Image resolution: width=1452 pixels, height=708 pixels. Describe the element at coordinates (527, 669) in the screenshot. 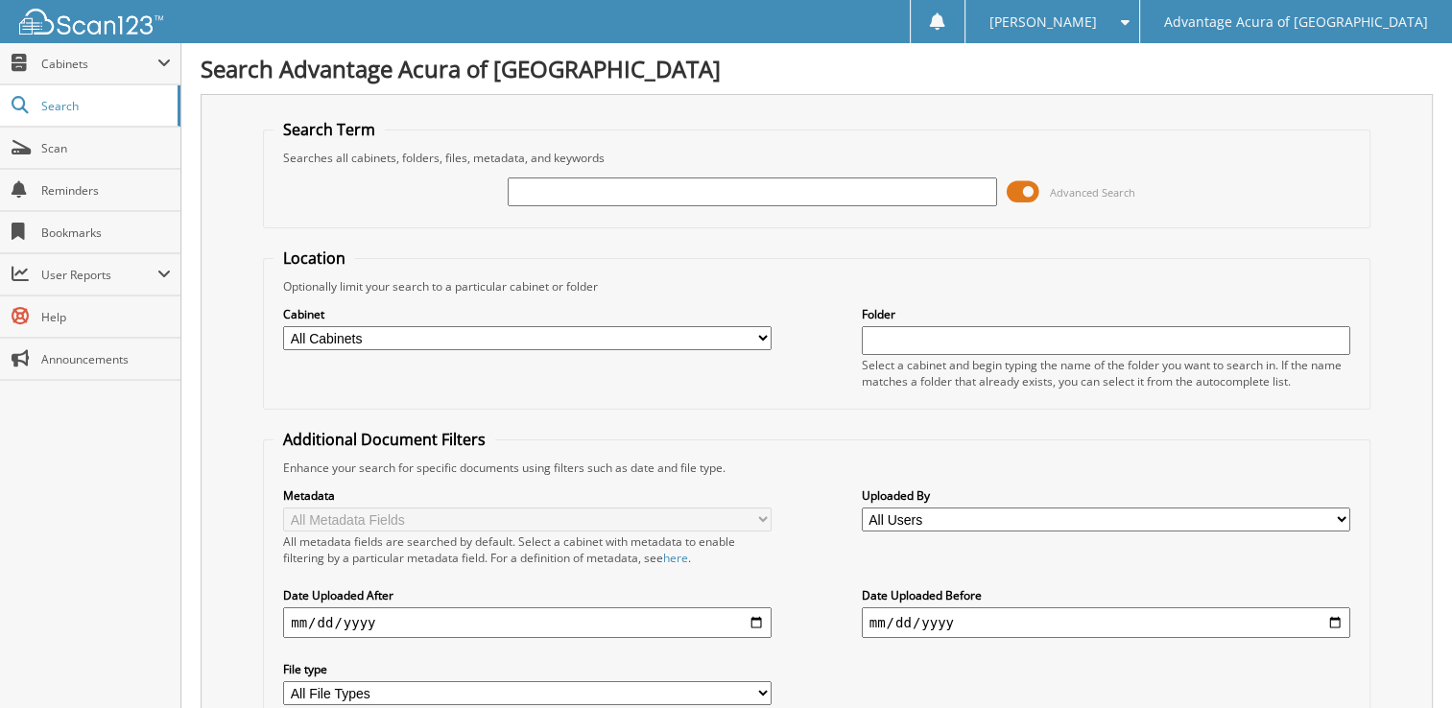

I see `label: File type` at that location.